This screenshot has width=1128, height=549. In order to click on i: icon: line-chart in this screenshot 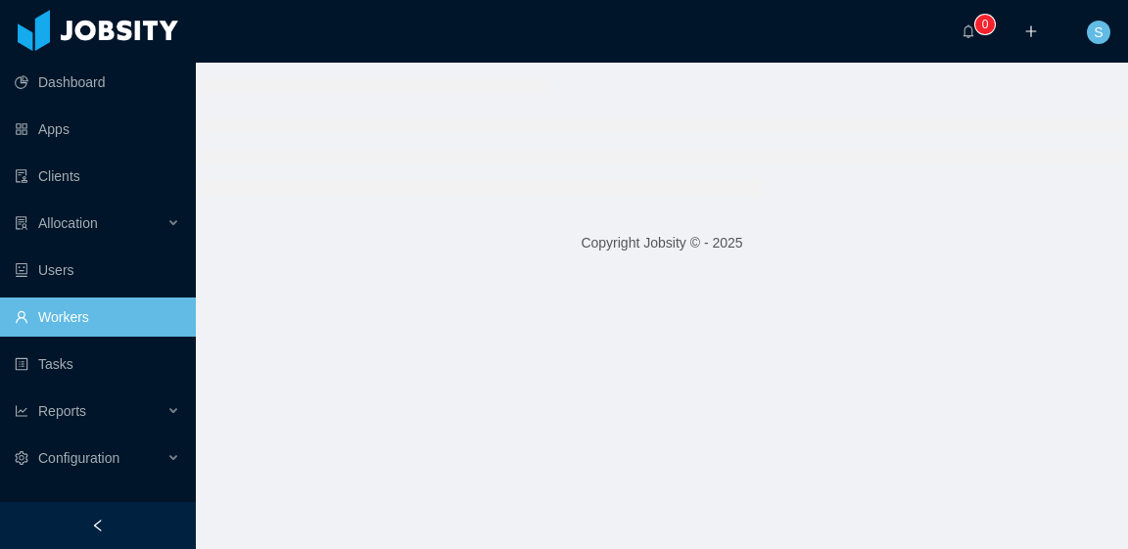, I will do `click(22, 411)`.